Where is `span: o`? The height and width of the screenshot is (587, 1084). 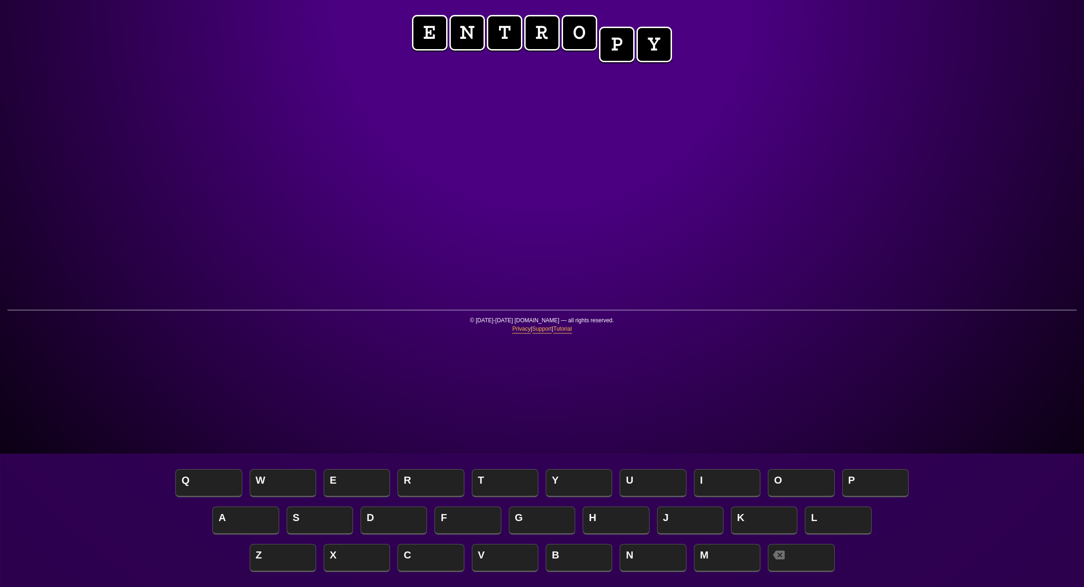
span: o is located at coordinates (580, 33).